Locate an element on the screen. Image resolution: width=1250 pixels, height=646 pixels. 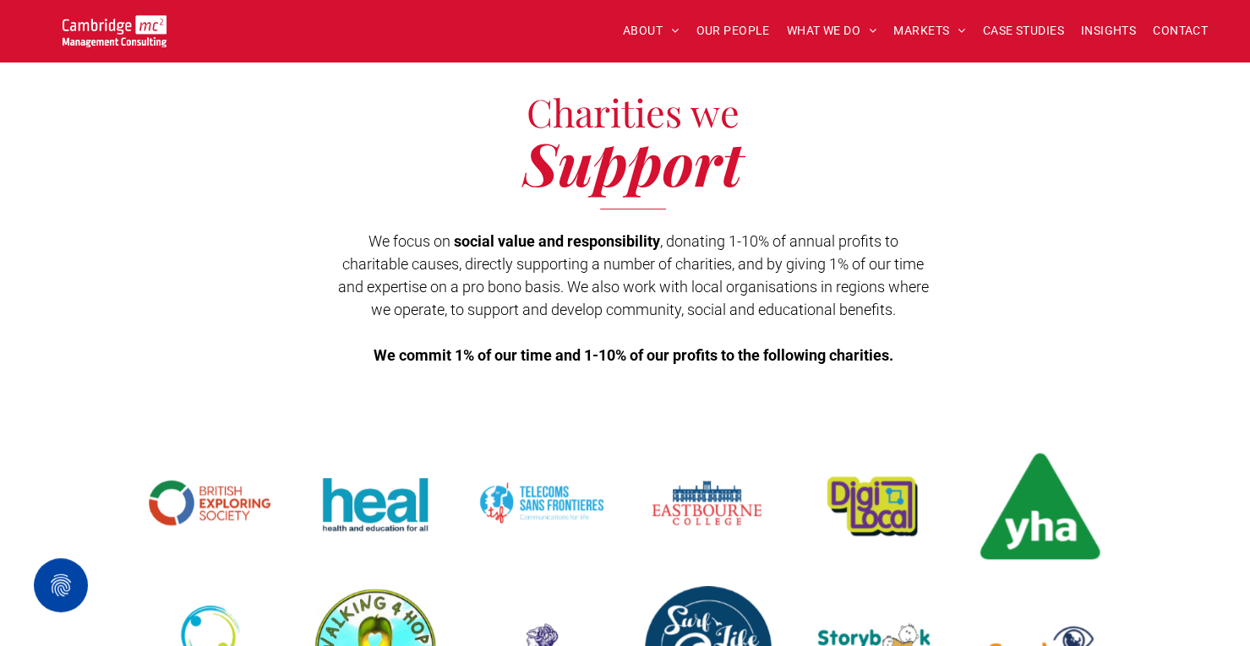
a: INSIGHTS is located at coordinates (1108, 30).